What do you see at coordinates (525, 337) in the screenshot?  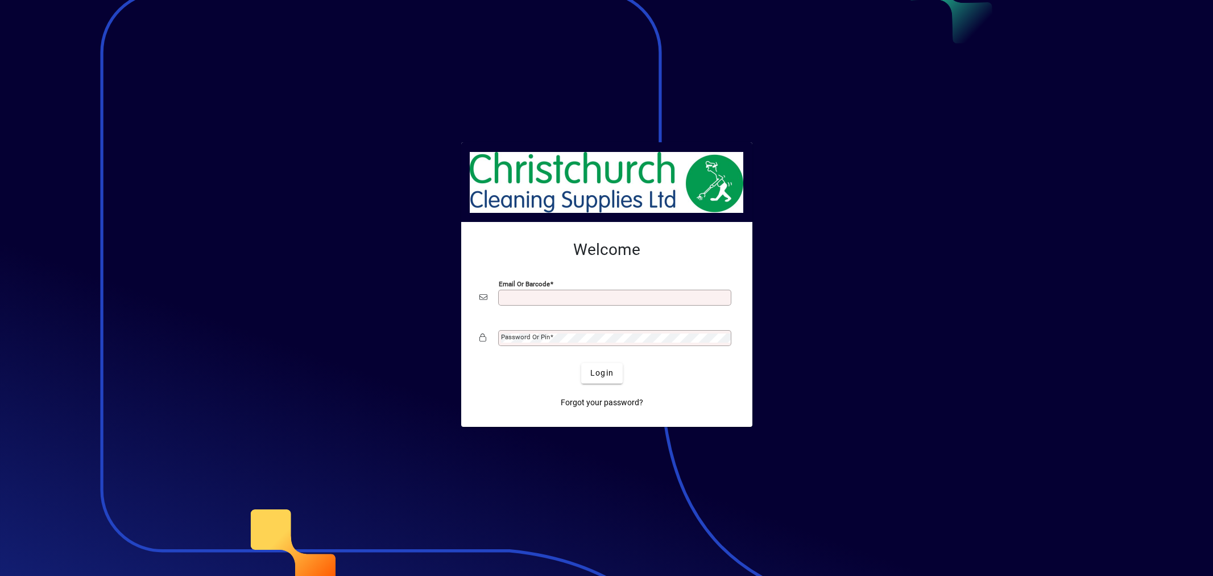 I see `mat-label: Password or Pin` at bounding box center [525, 337].